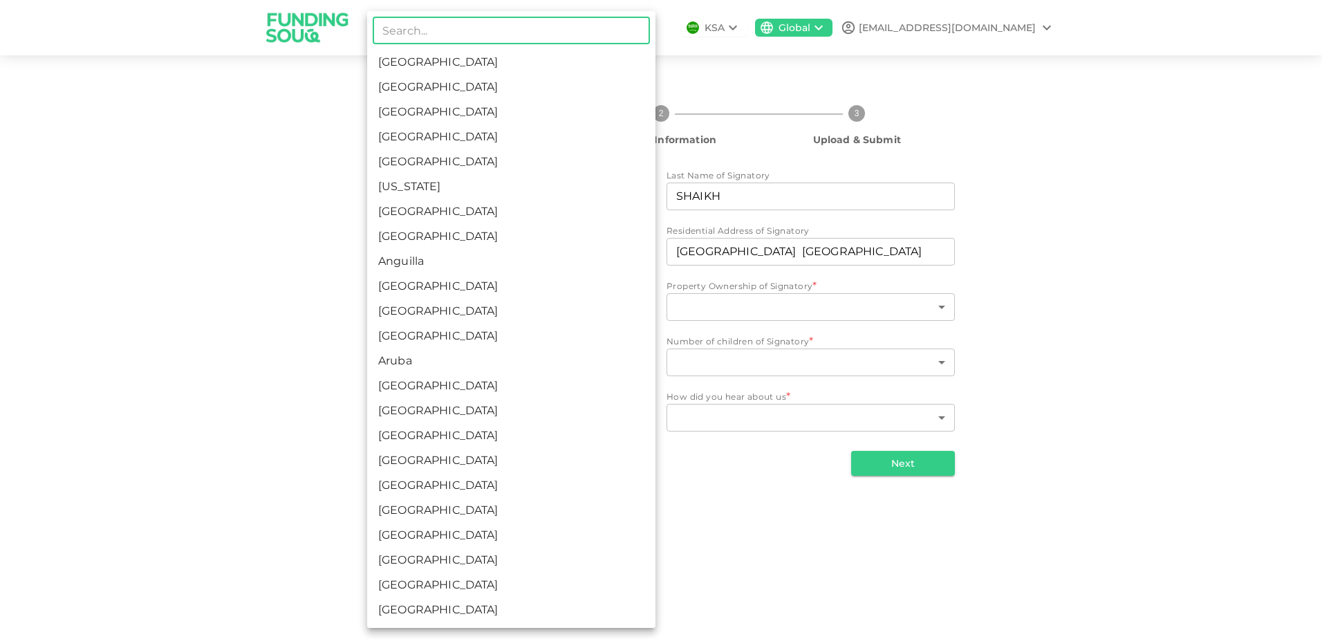 Image resolution: width=1322 pixels, height=639 pixels. Describe the element at coordinates (511, 261) in the screenshot. I see `li: Anguilla` at that location.